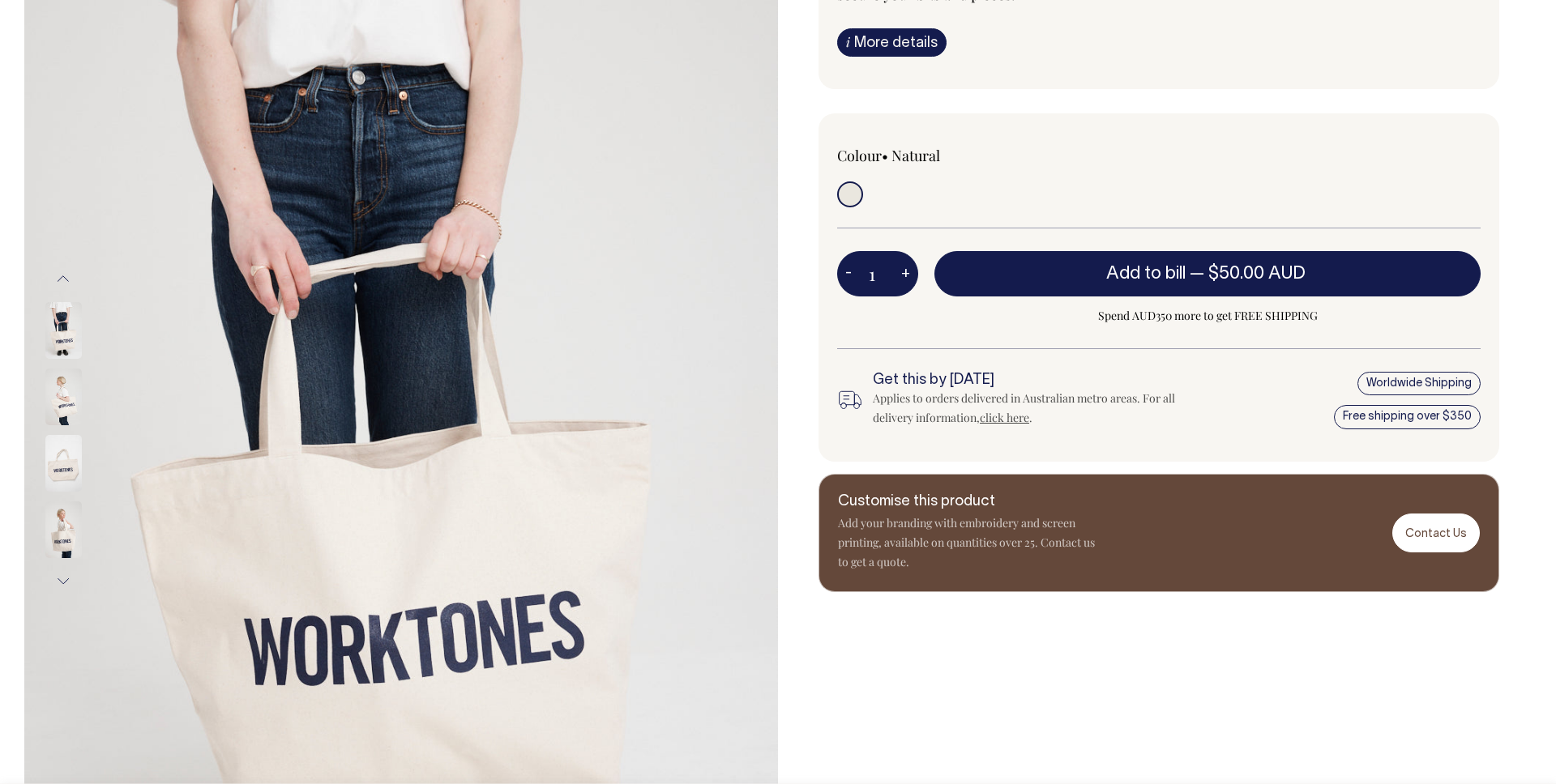 The width and height of the screenshot is (1556, 784). What do you see at coordinates (1436, 532) in the screenshot?
I see `a: Contact Us` at bounding box center [1436, 532].